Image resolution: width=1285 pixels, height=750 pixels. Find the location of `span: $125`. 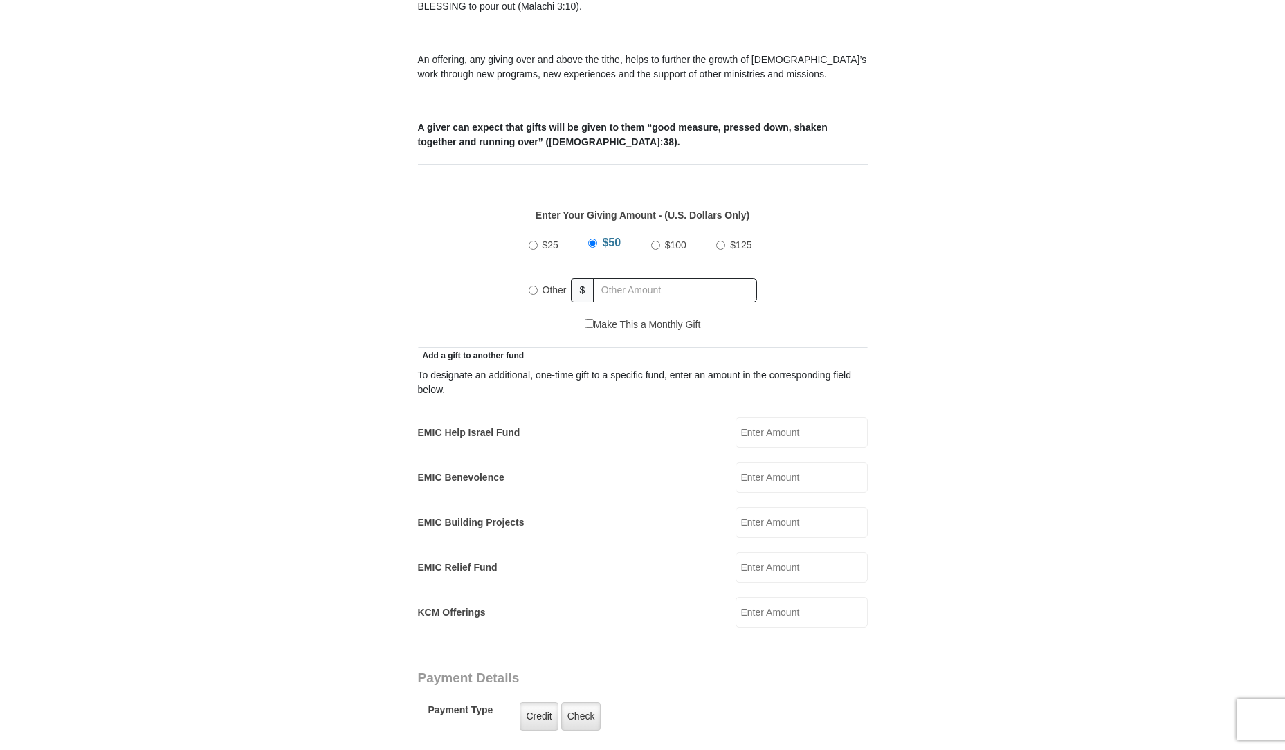

span: $125 is located at coordinates (740, 245).